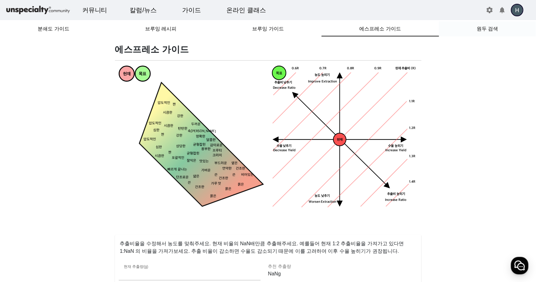 The height and width of the screenshot is (282, 536). I want to click on span: 에스프레소 가이드, so click(380, 29).